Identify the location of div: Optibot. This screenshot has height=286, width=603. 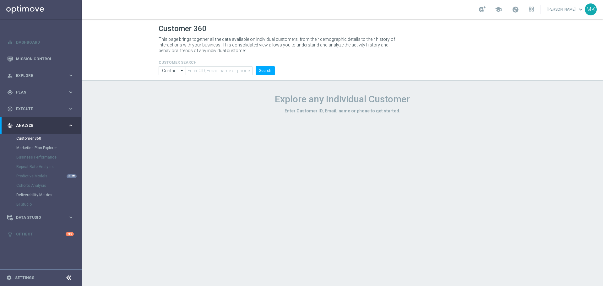
(41, 234).